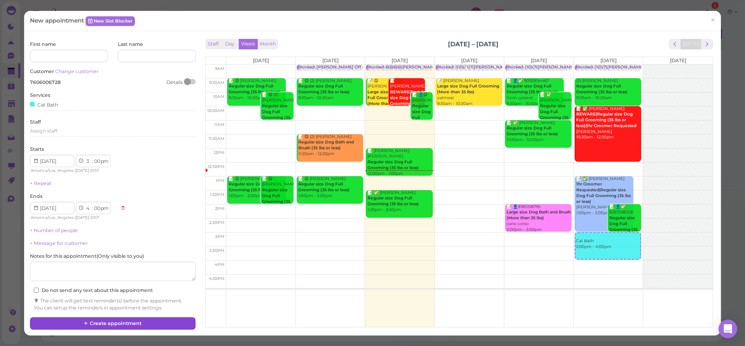 The height and width of the screenshot is (346, 745). What do you see at coordinates (52, 217) in the screenshot?
I see `span: America/Los_Angeles` at bounding box center [52, 217].